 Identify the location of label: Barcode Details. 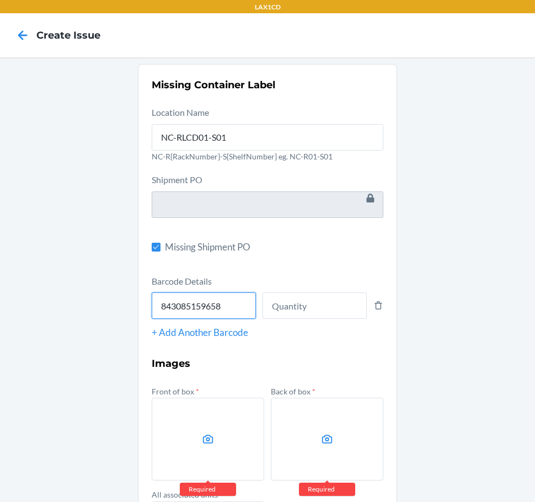
(181, 281).